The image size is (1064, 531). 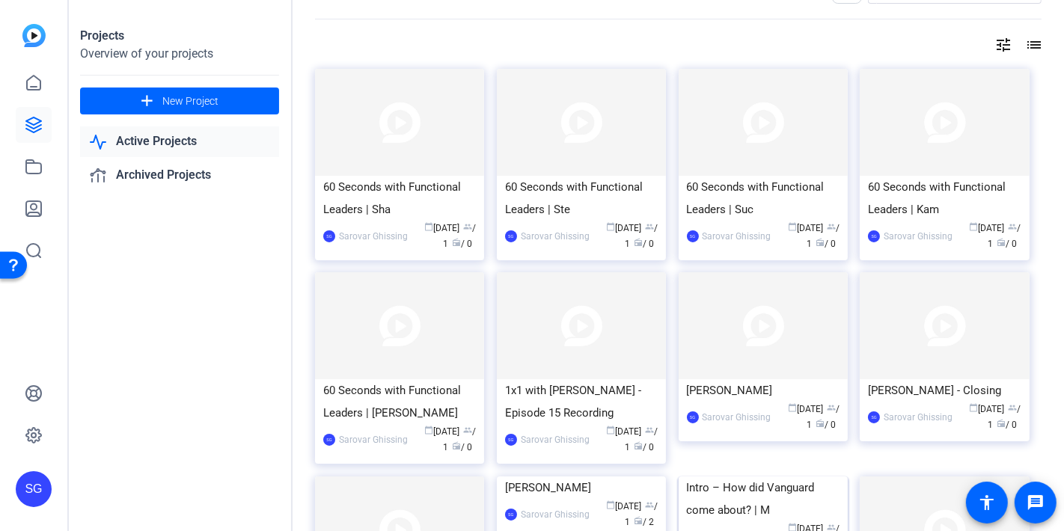 I want to click on img: blue-gradient.svg, so click(x=34, y=35).